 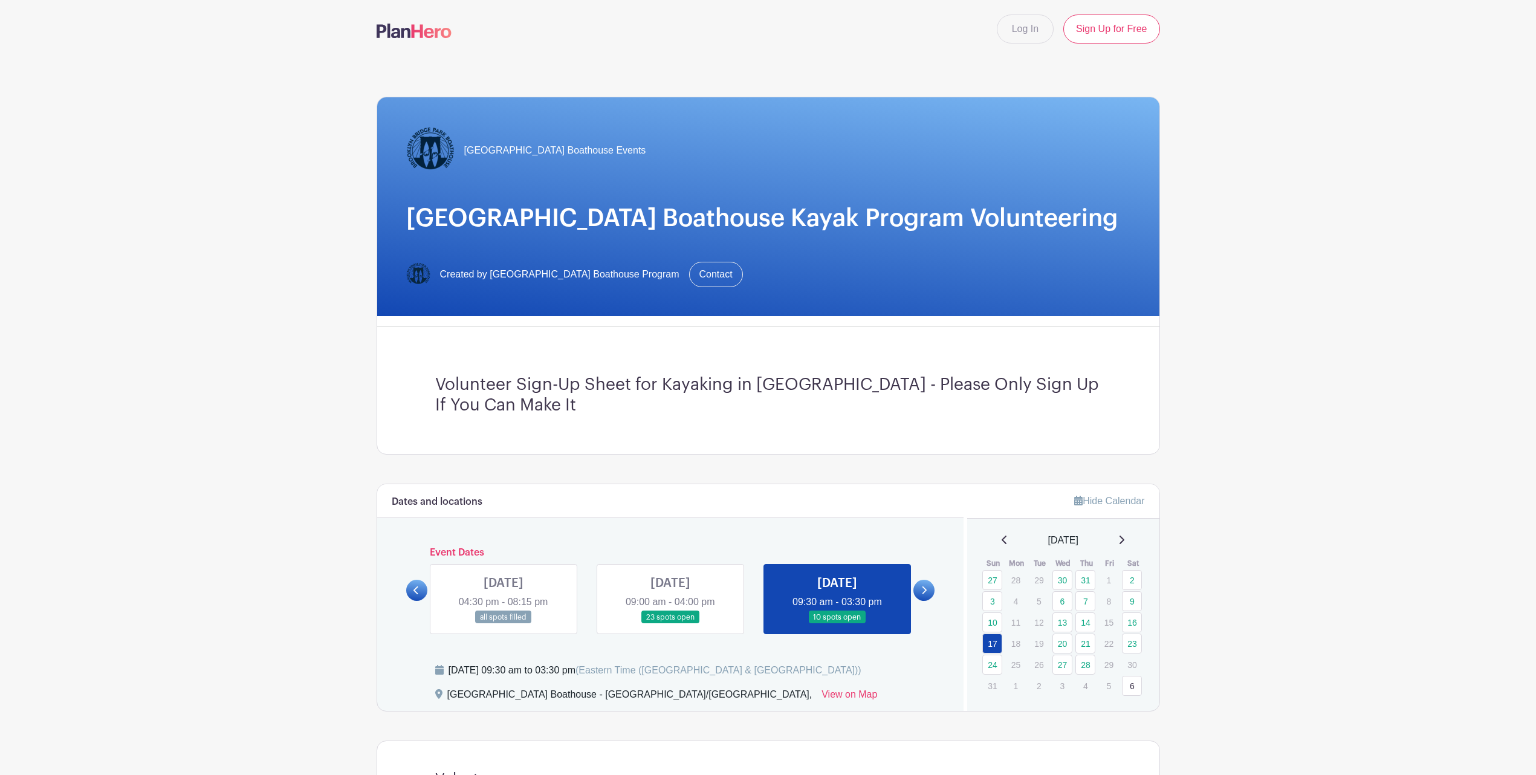 What do you see at coordinates (1132, 665) in the screenshot?
I see `p: 30` at bounding box center [1132, 665].